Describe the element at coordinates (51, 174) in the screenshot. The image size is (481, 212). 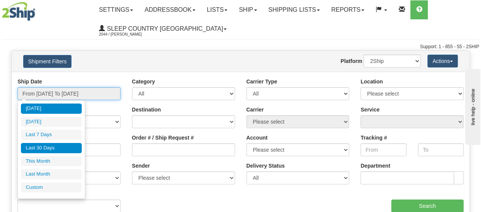
I see `li: Last Month` at that location.